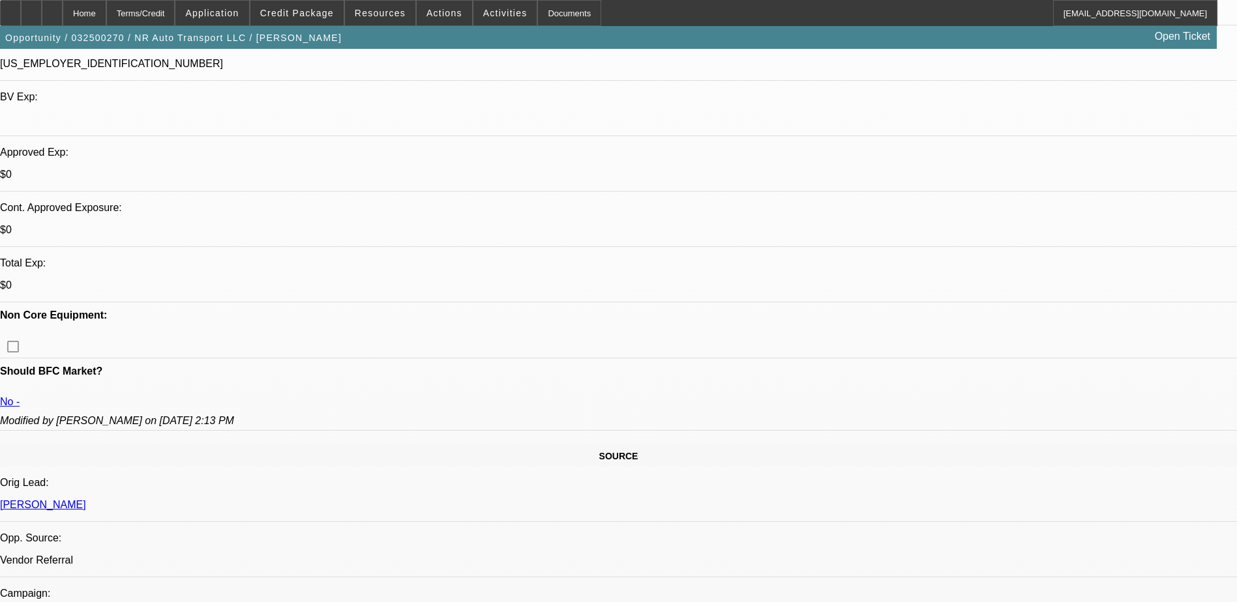 The width and height of the screenshot is (1237, 602). What do you see at coordinates (505, 13) in the screenshot?
I see `span: Activities` at bounding box center [505, 13].